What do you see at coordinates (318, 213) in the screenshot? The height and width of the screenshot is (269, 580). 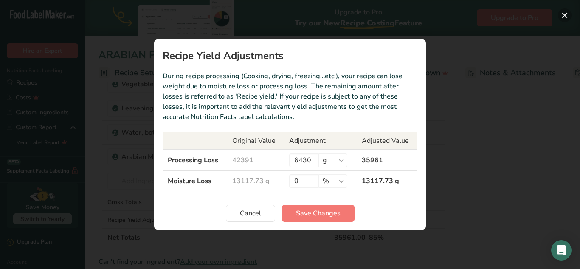 I see `span: Save Changes` at bounding box center [318, 213].